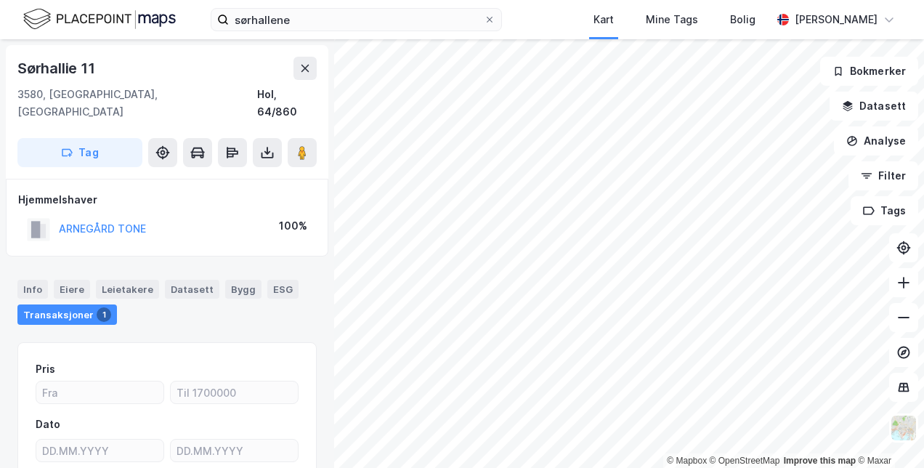 The width and height of the screenshot is (924, 468). I want to click on div: Transaksjoner, so click(67, 315).